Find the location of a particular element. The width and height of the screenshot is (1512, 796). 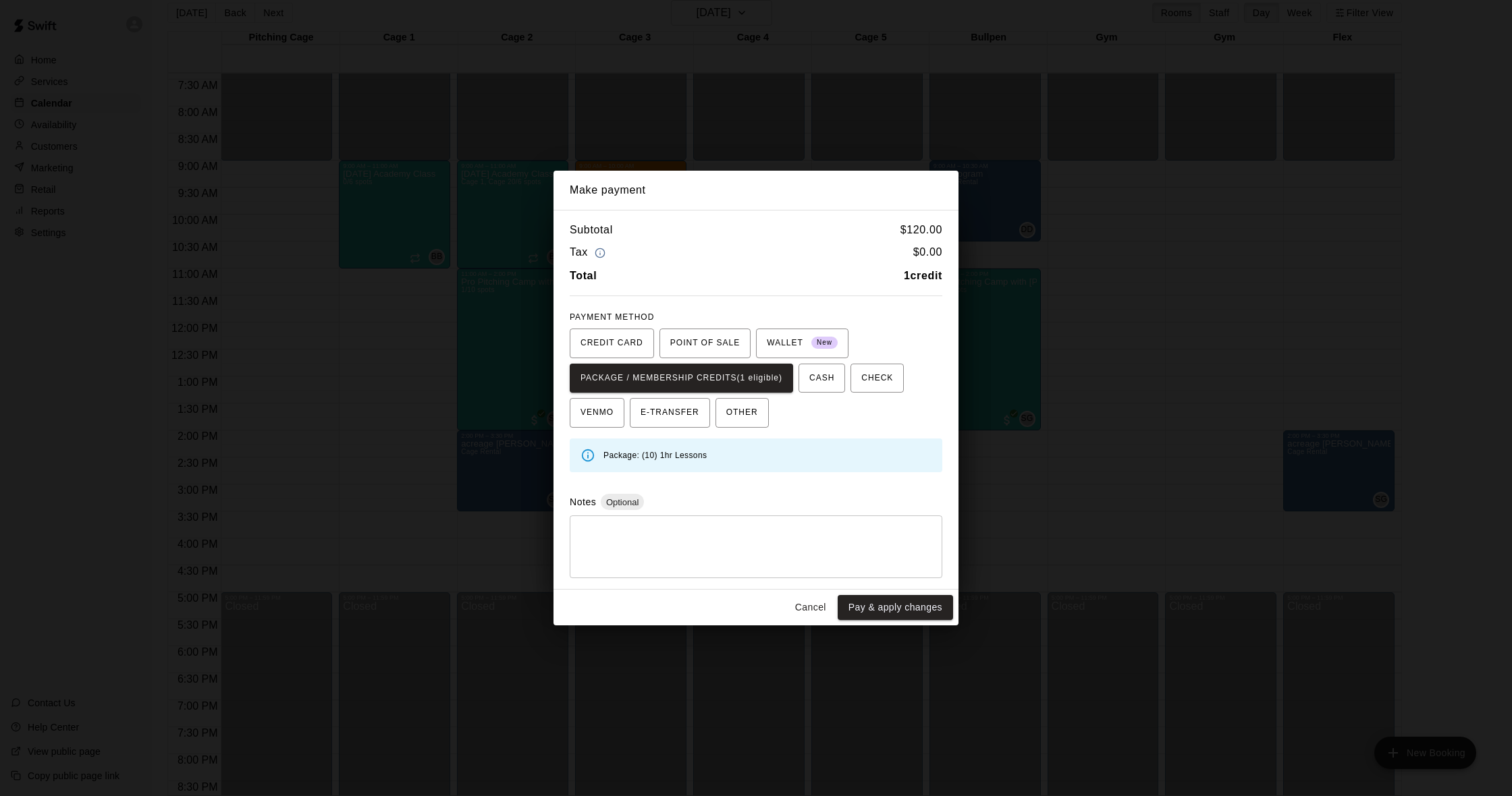

h6: Subtotal is located at coordinates (591, 230).